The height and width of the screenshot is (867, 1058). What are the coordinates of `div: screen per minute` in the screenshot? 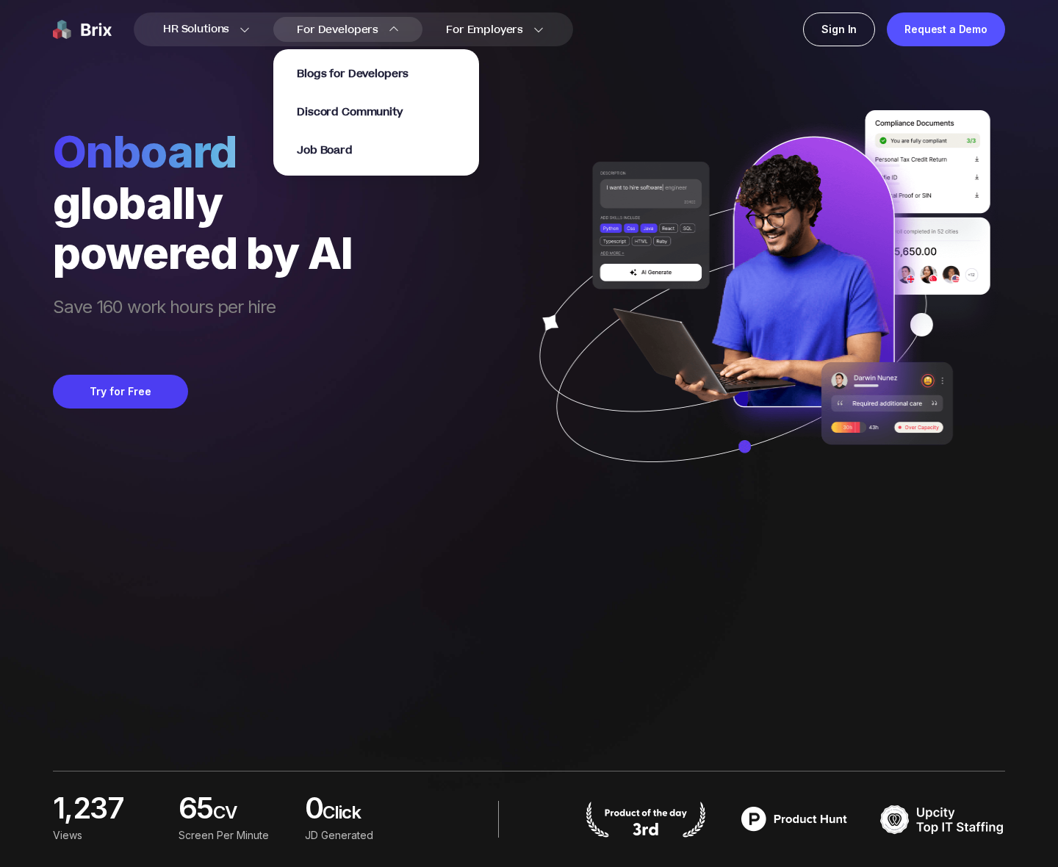 It's located at (232, 836).